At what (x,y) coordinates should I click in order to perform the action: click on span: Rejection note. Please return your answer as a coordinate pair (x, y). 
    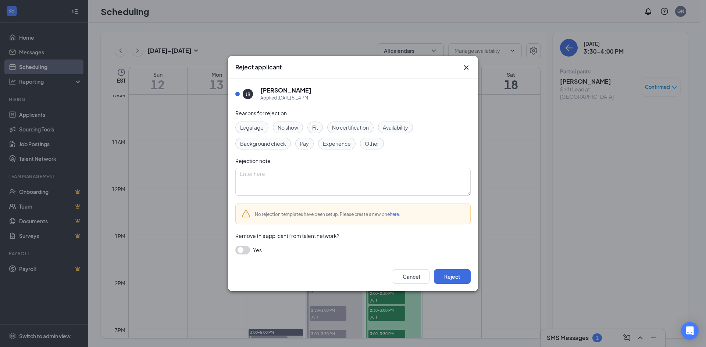
    Looking at the image, I should click on (253, 161).